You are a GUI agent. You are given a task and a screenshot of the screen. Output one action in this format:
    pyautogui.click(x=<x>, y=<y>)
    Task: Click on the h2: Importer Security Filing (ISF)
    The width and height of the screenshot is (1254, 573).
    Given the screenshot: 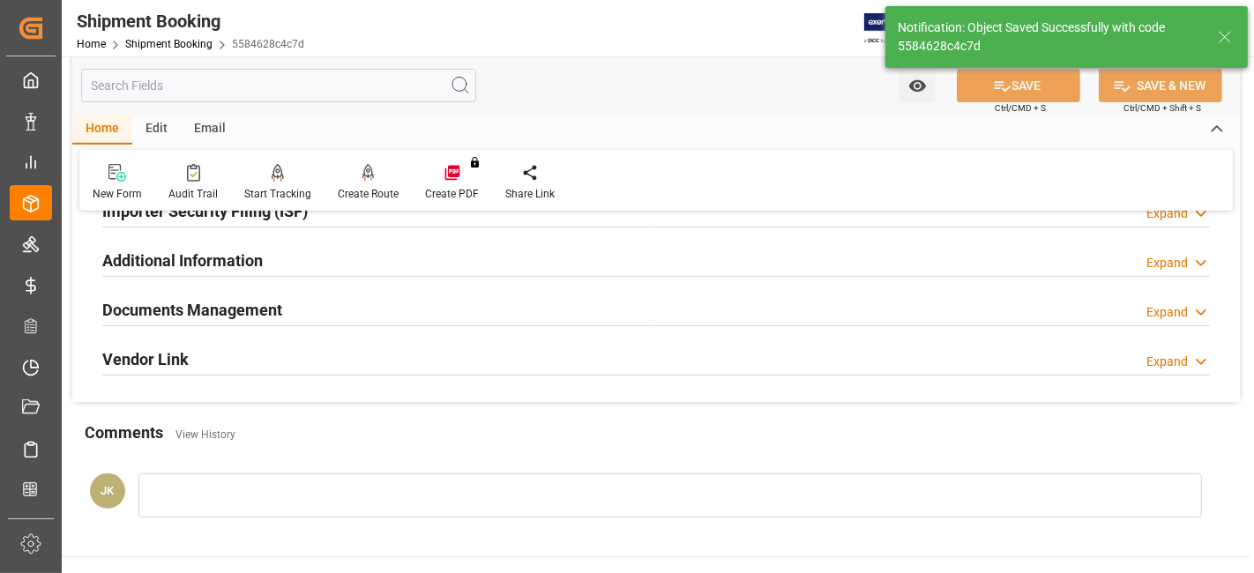 What is the action you would take?
    pyautogui.click(x=205, y=211)
    